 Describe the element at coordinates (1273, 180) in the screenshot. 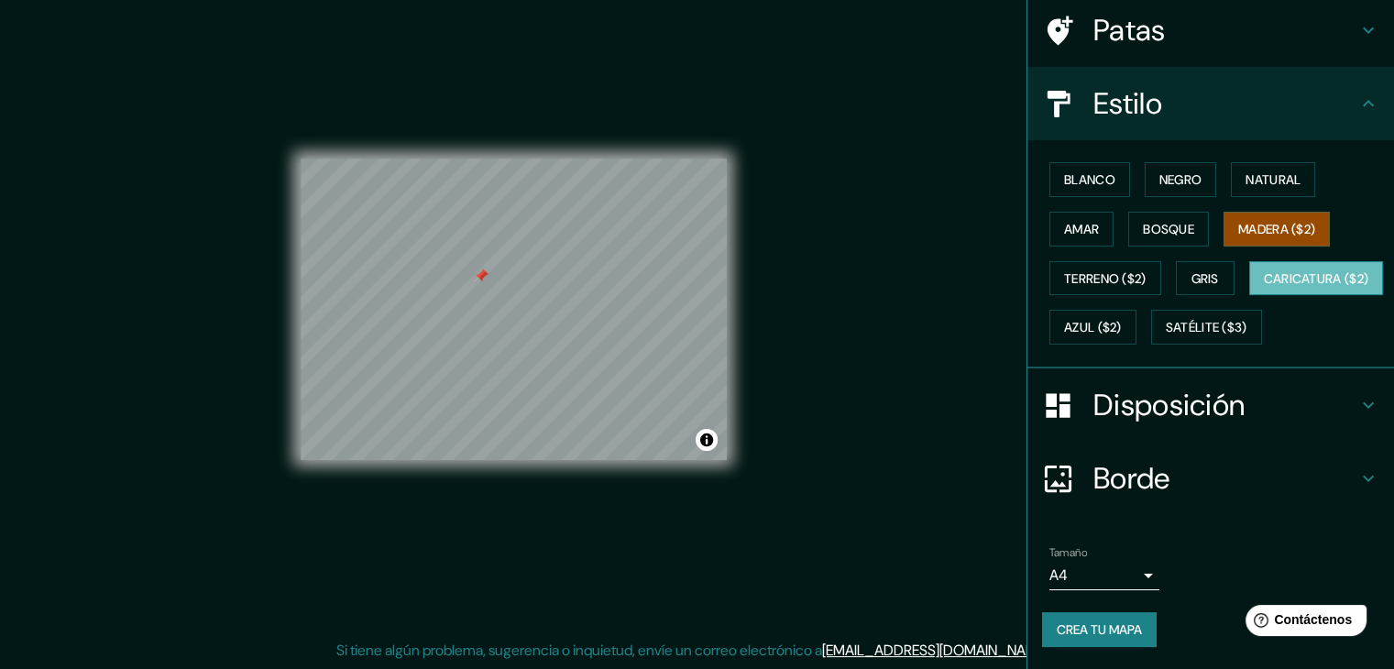

I see `font: Natural` at that location.